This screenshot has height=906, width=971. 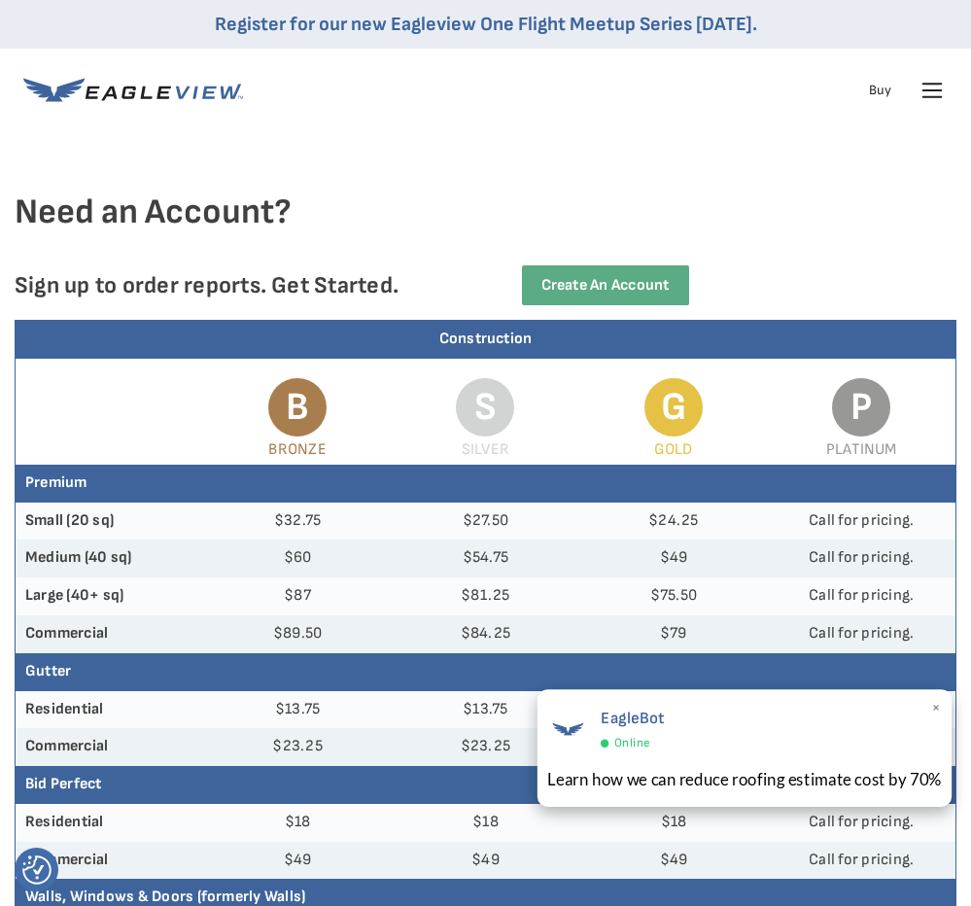 I want to click on td: $89.50, so click(x=296, y=634).